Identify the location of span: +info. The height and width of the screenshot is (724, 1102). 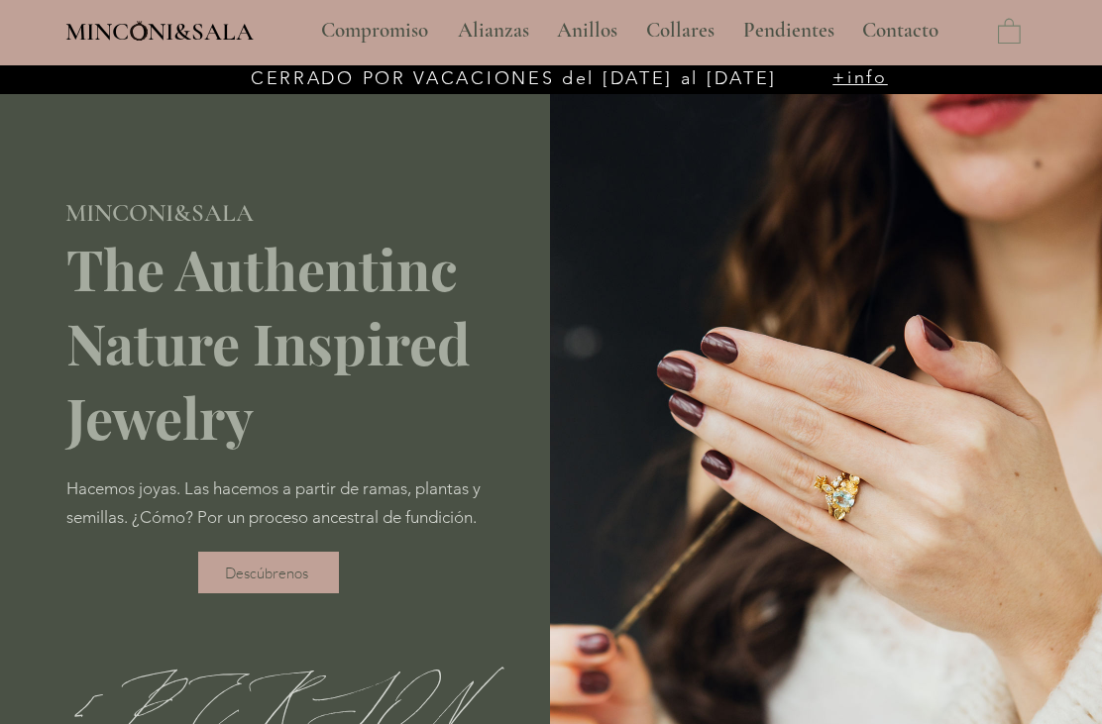
(860, 77).